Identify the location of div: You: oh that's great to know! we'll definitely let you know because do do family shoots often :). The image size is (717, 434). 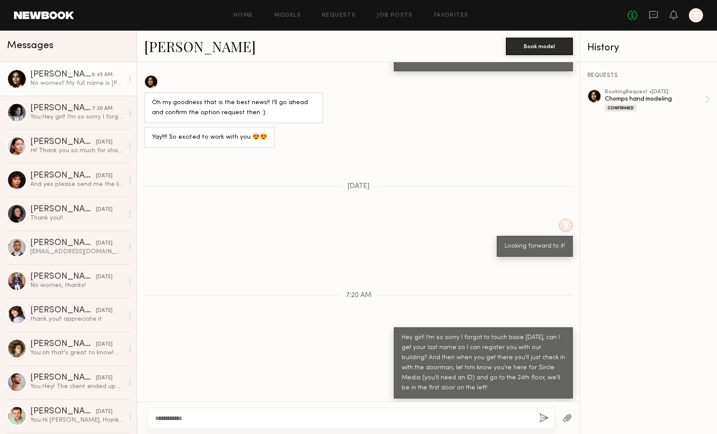
(77, 353).